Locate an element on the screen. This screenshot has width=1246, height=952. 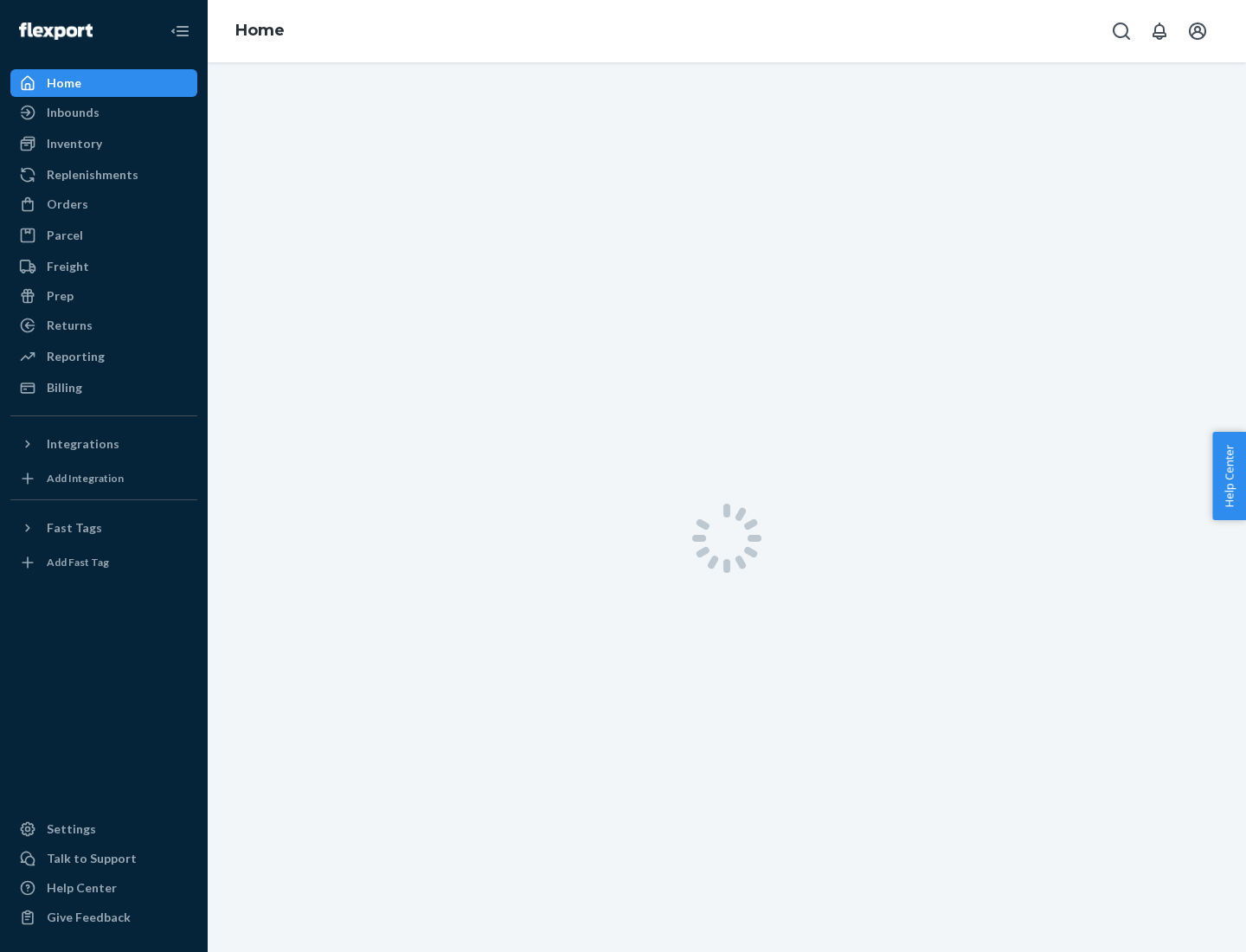
a: Help Center is located at coordinates (104, 888).